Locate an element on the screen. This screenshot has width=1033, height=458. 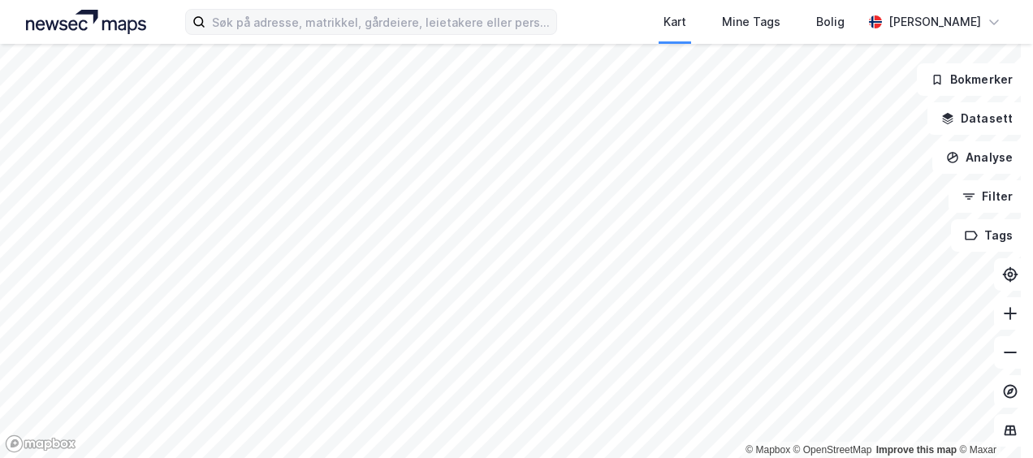
div: Kart is located at coordinates (675, 22).